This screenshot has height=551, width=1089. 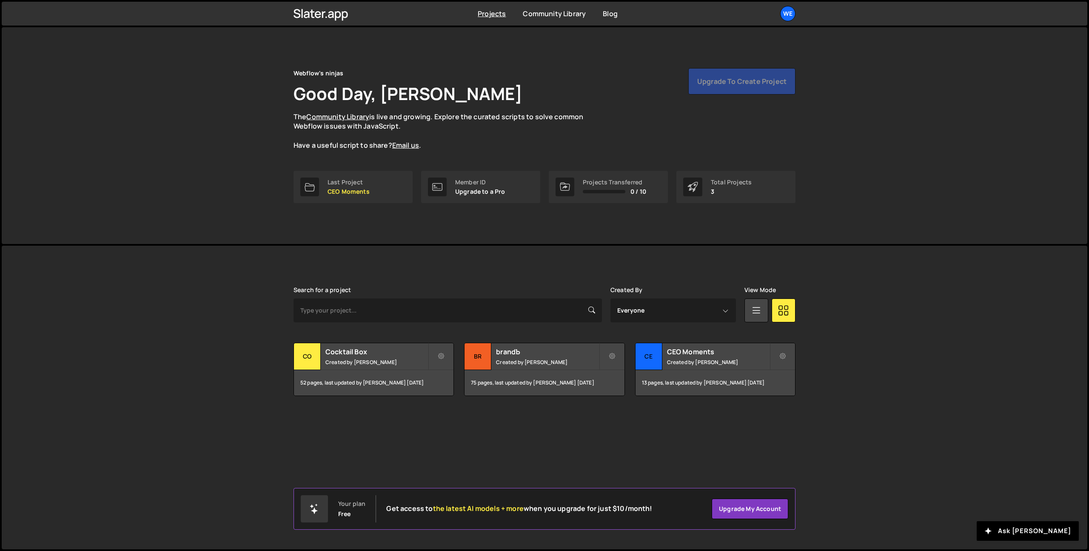 I want to click on div: Free, so click(x=345, y=514).